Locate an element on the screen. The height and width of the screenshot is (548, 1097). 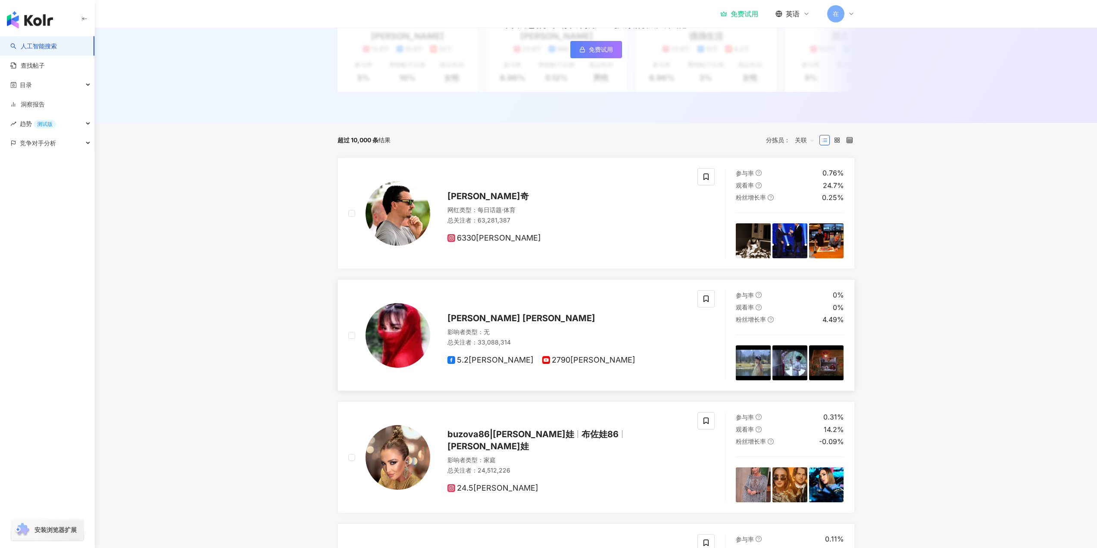
a: 搜索人工智能搜索 is located at coordinates (34, 46).